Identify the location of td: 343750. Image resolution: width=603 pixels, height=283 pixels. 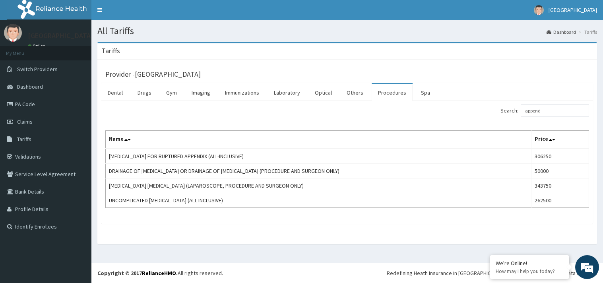
(560, 186).